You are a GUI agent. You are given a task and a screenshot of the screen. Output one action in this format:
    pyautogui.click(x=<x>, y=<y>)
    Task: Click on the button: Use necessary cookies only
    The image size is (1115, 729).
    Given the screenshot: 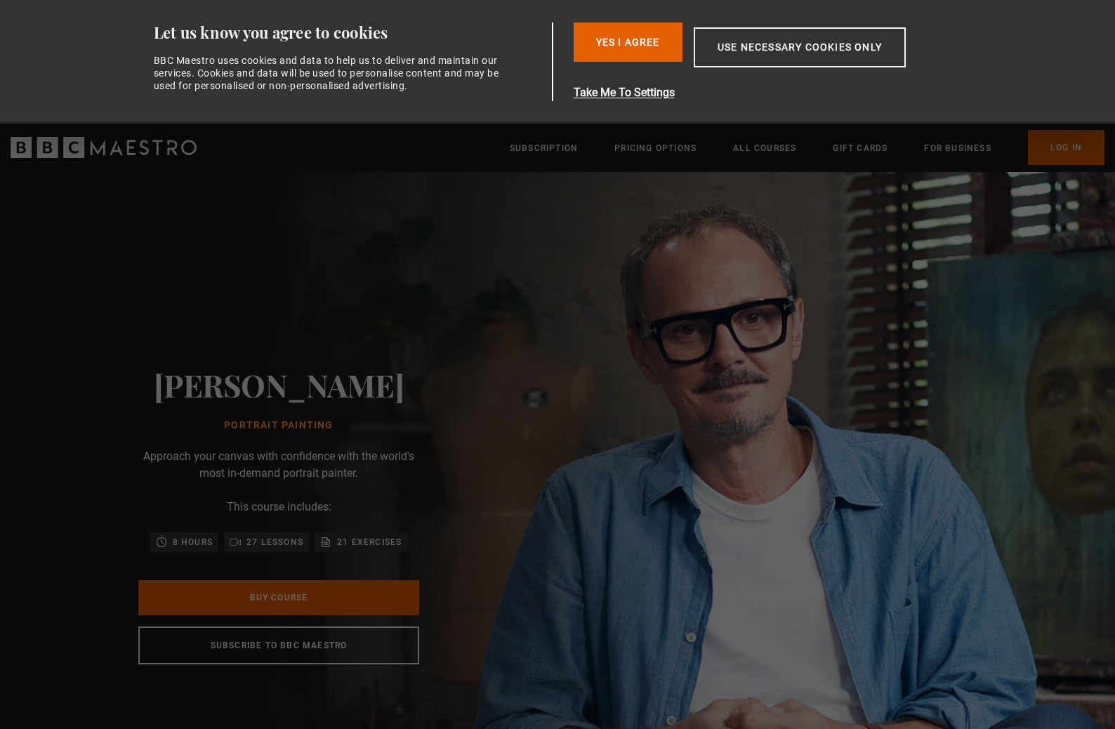 What is the action you would take?
    pyautogui.click(x=800, y=47)
    